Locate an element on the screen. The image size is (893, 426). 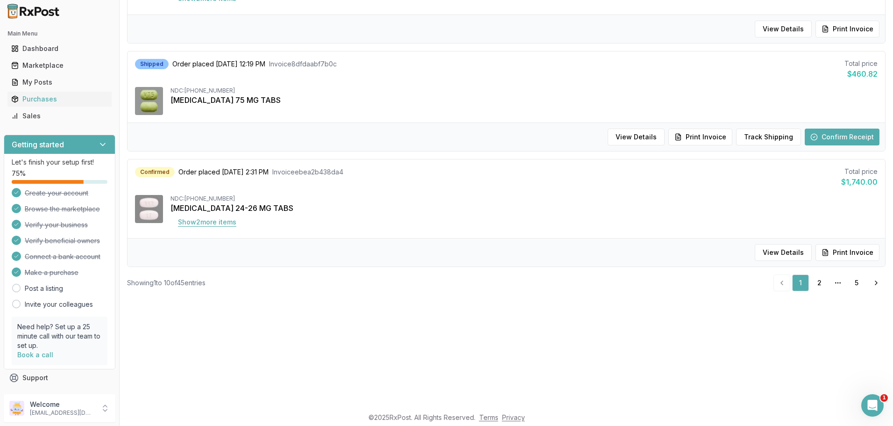
button: Track Shipping is located at coordinates (768, 137).